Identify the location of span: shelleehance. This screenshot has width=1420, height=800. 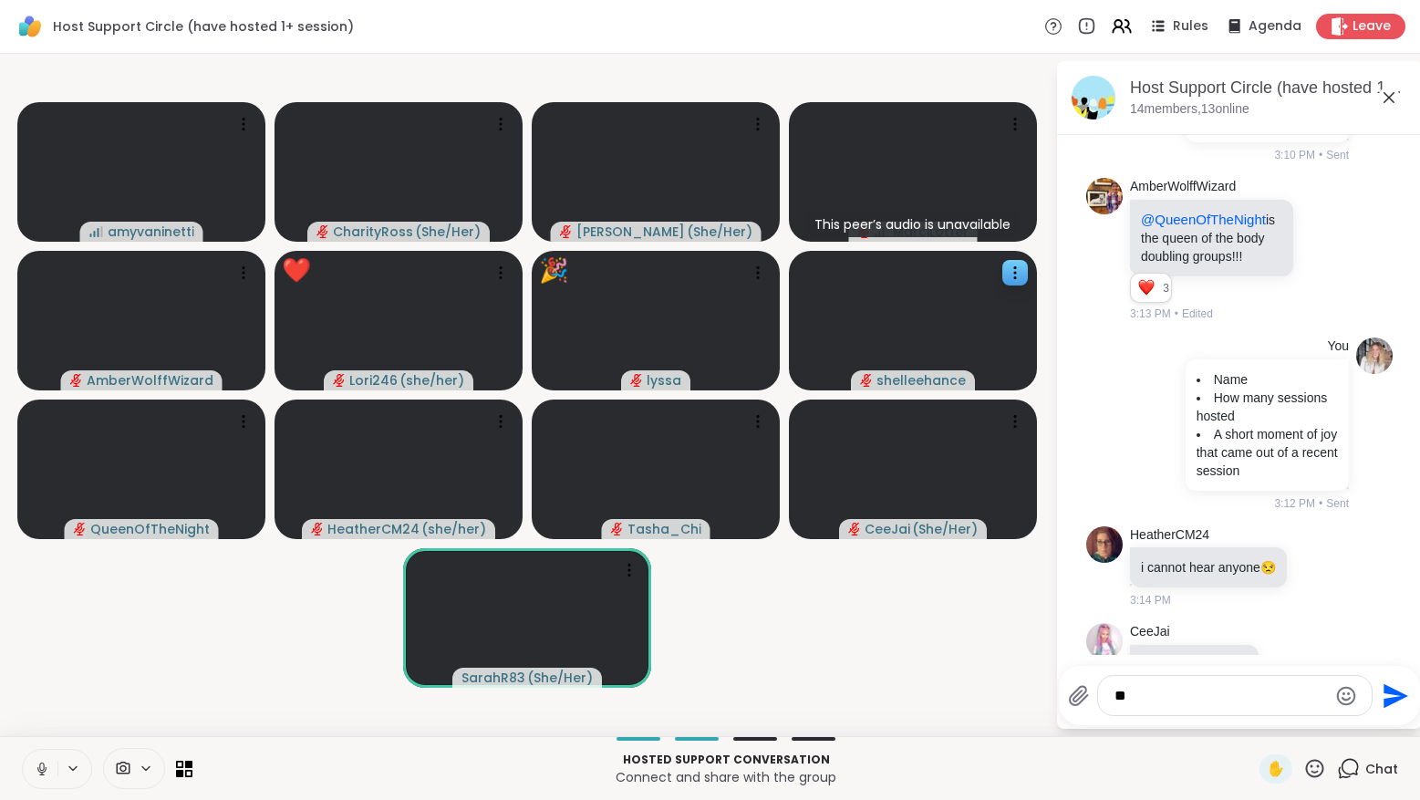
(921, 380).